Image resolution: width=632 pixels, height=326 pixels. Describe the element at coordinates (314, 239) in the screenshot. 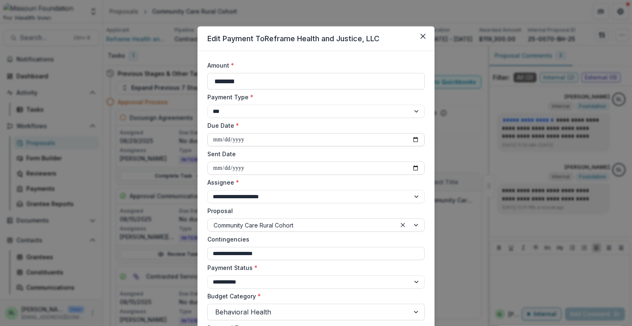

I see `label: Contingencies` at that location.